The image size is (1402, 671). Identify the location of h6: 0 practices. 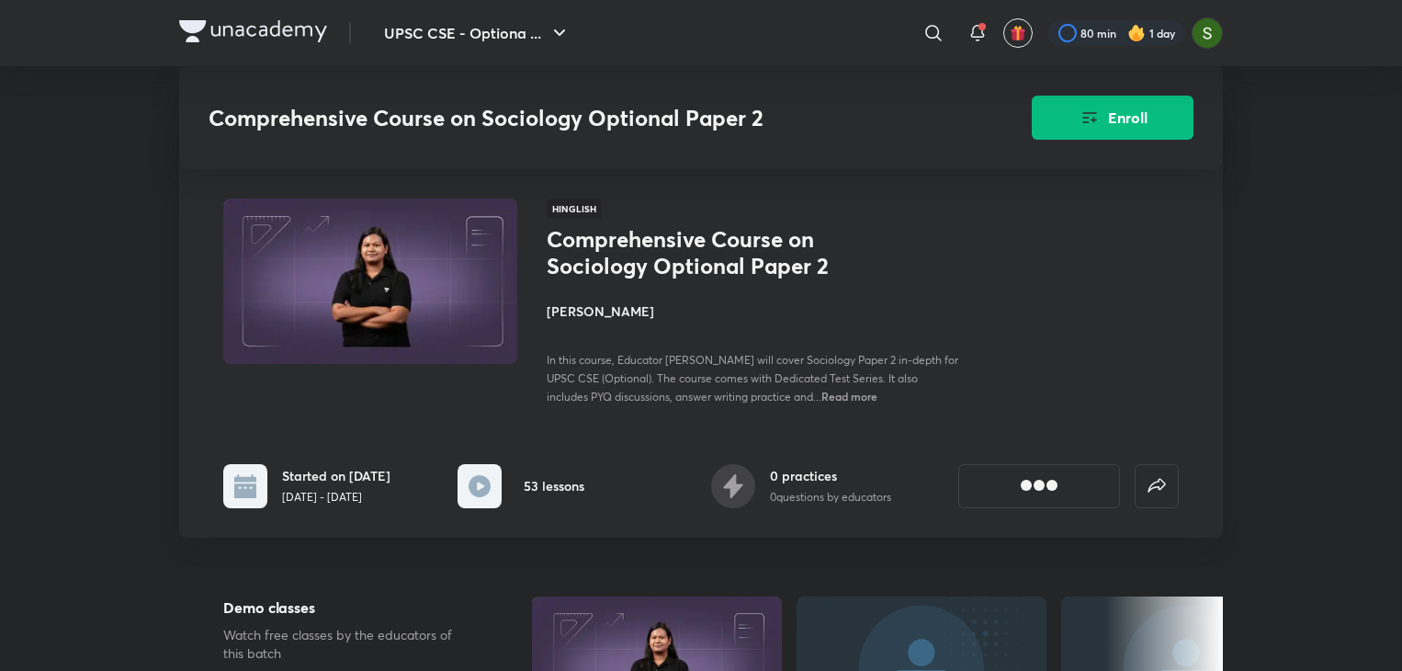
(831, 475).